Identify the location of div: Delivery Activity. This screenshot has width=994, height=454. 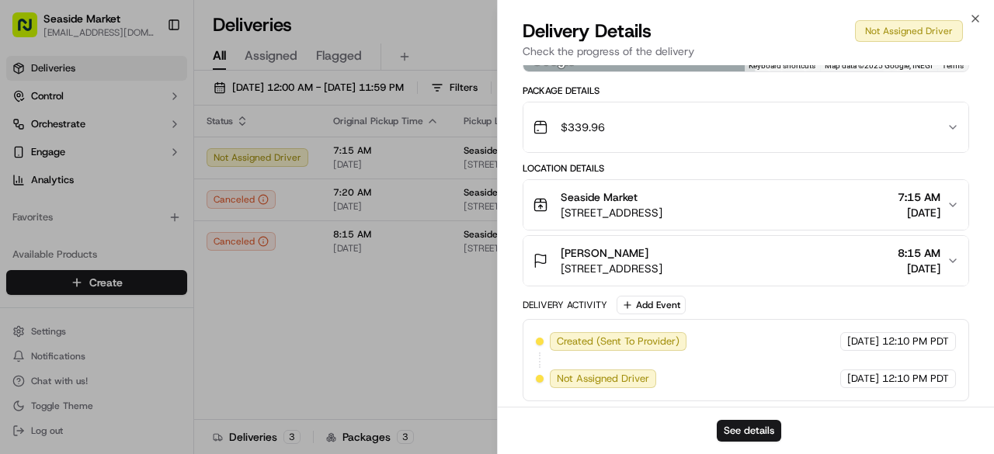
(565, 305).